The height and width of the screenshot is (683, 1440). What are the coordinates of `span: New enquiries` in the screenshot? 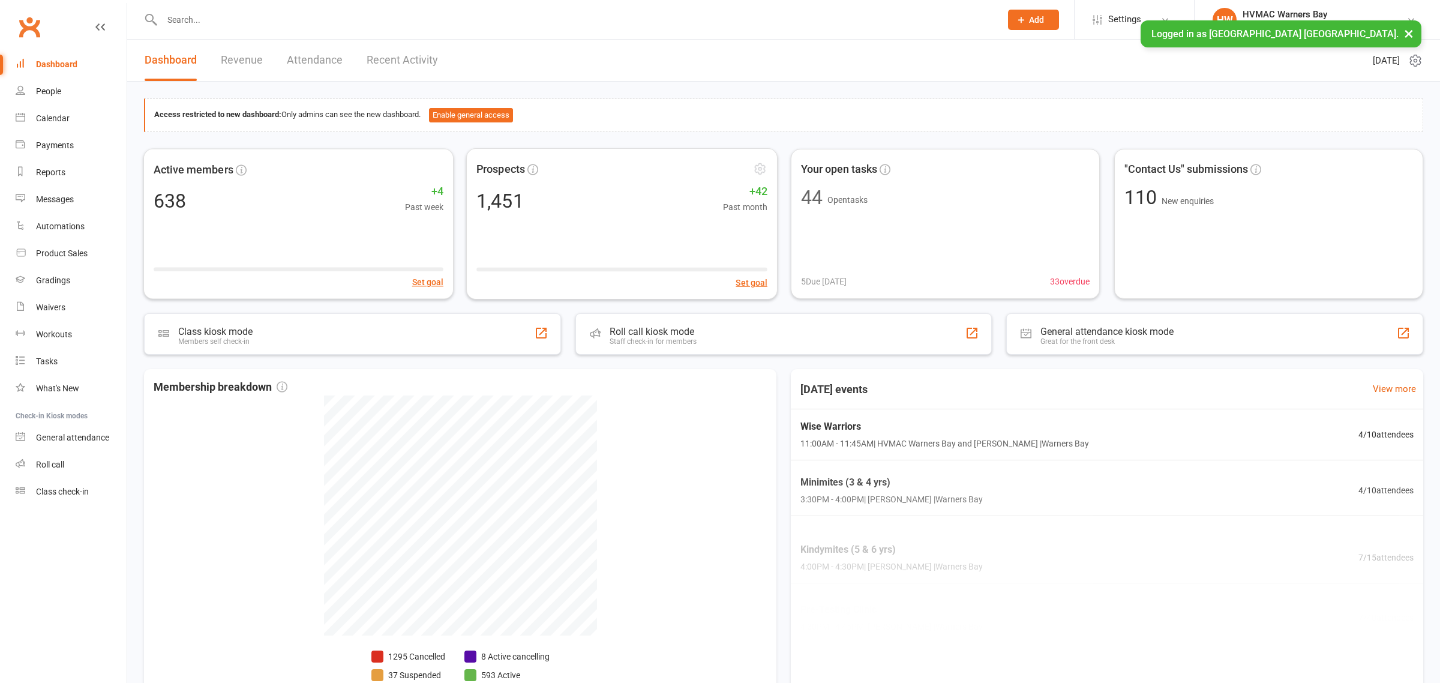 It's located at (1188, 201).